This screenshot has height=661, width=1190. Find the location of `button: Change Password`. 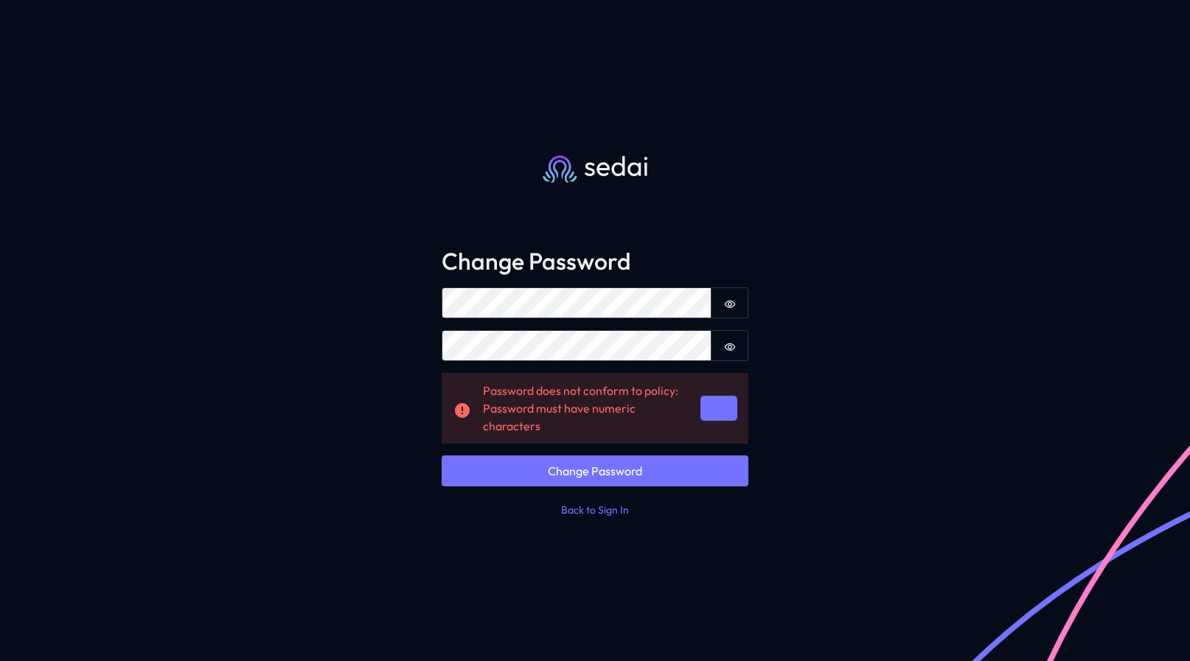

button: Change Password is located at coordinates (595, 471).